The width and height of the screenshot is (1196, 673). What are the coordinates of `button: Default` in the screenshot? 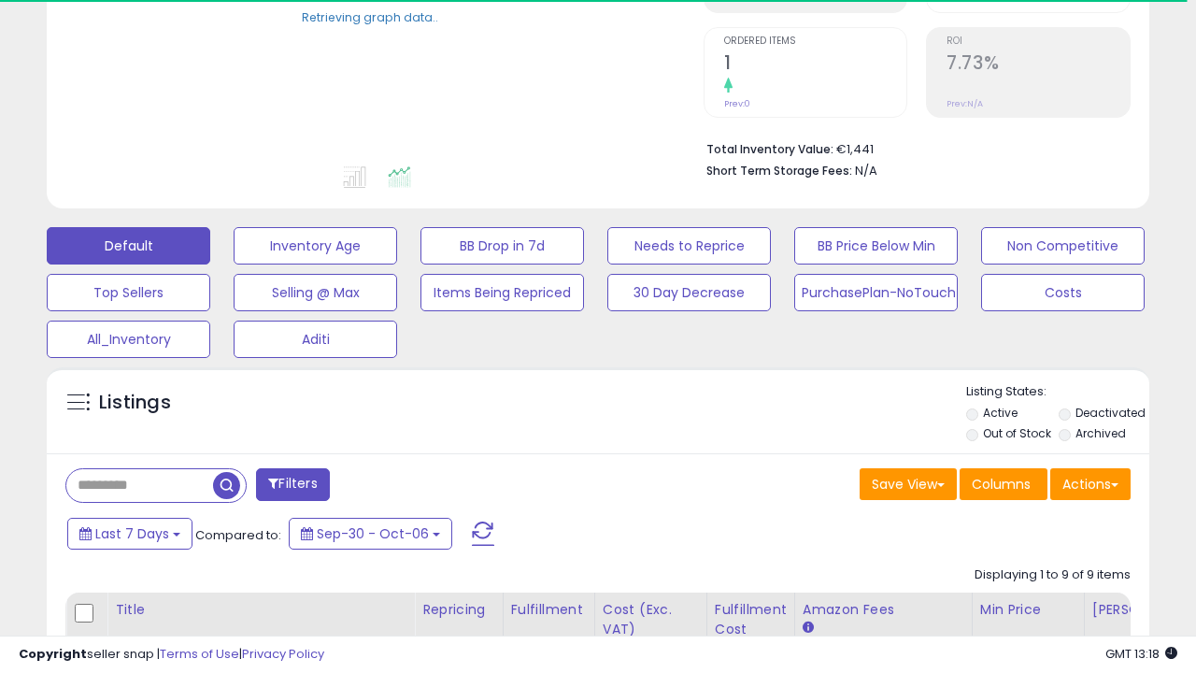 It's located at (128, 246).